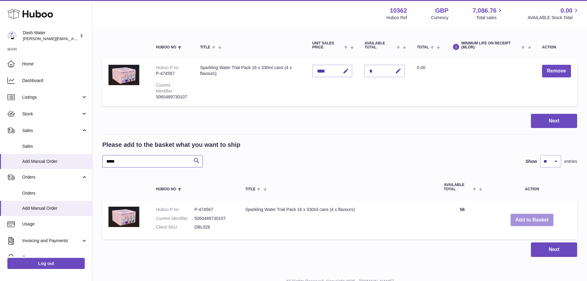 Image resolution: width=587 pixels, height=281 pixels. Describe the element at coordinates (214, 218) in the screenshot. I see `dd: 5060489730107` at that location.